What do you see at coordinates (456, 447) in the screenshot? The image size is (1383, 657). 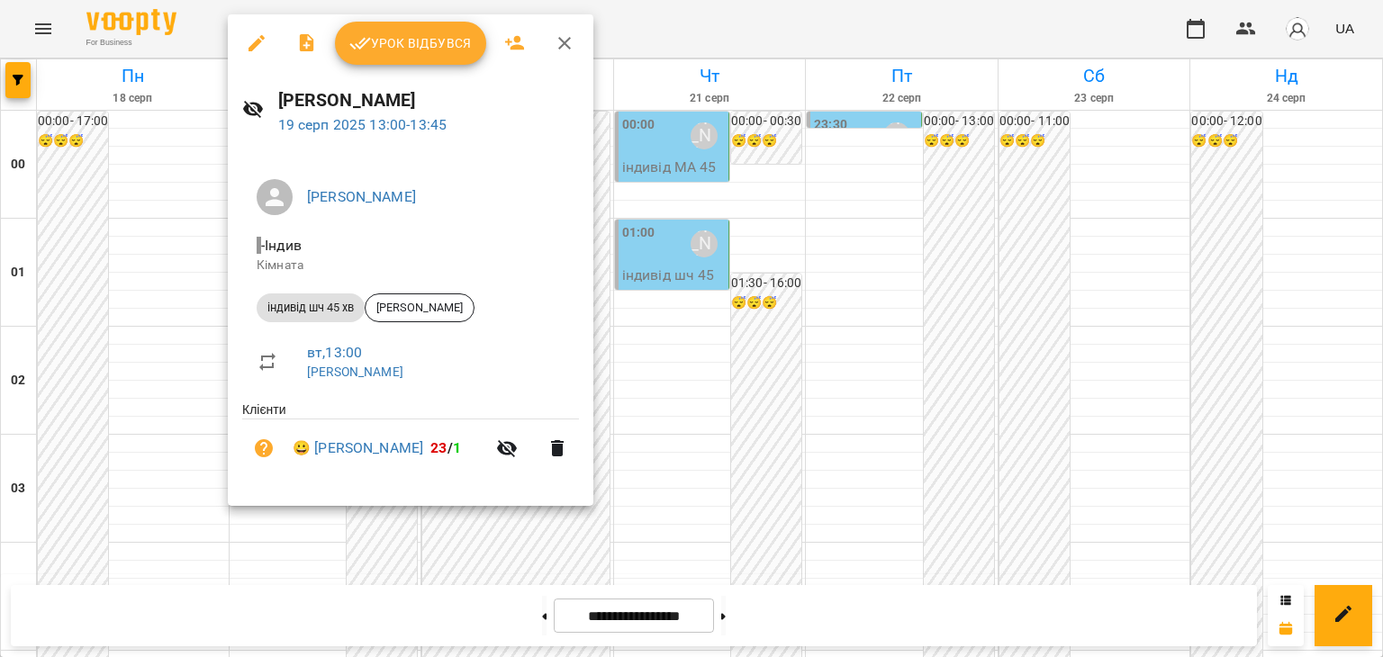 I see `span: 1` at bounding box center [456, 447].